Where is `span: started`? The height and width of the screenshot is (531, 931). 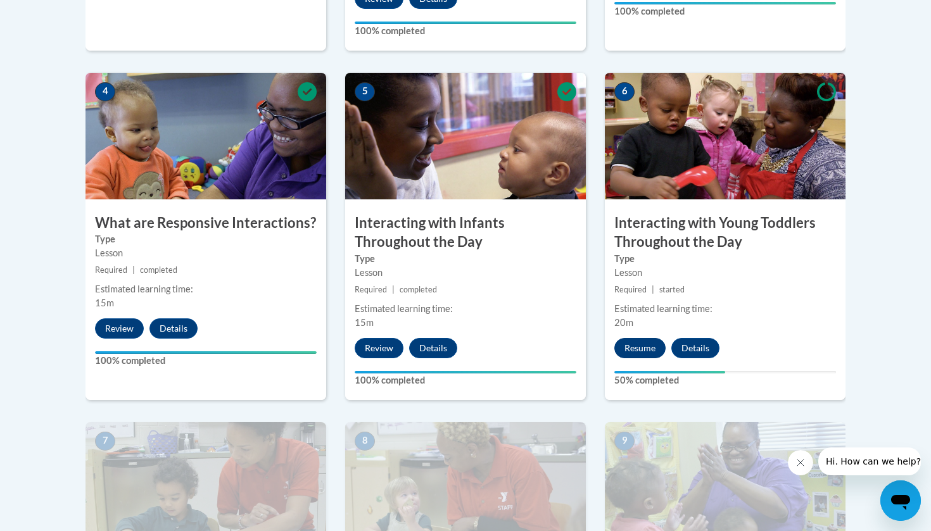
span: started is located at coordinates (672, 289).